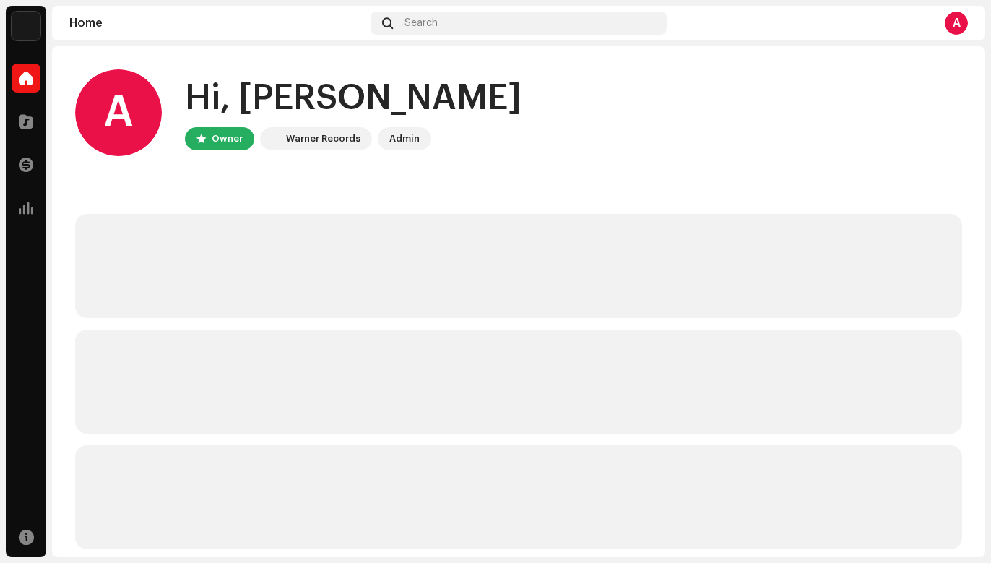 This screenshot has width=991, height=563. What do you see at coordinates (323, 139) in the screenshot?
I see `div: Warner Records` at bounding box center [323, 139].